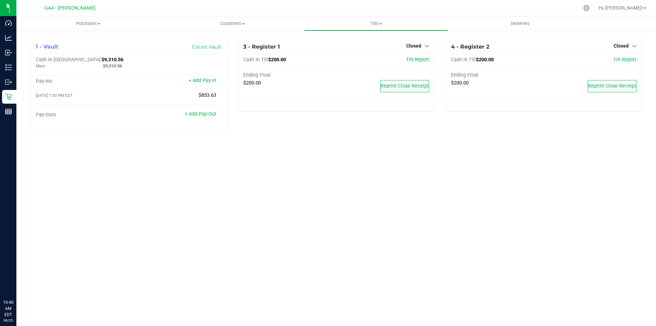  What do you see at coordinates (470, 46) in the screenshot?
I see `span: 4 - Register 2` at bounding box center [470, 46].